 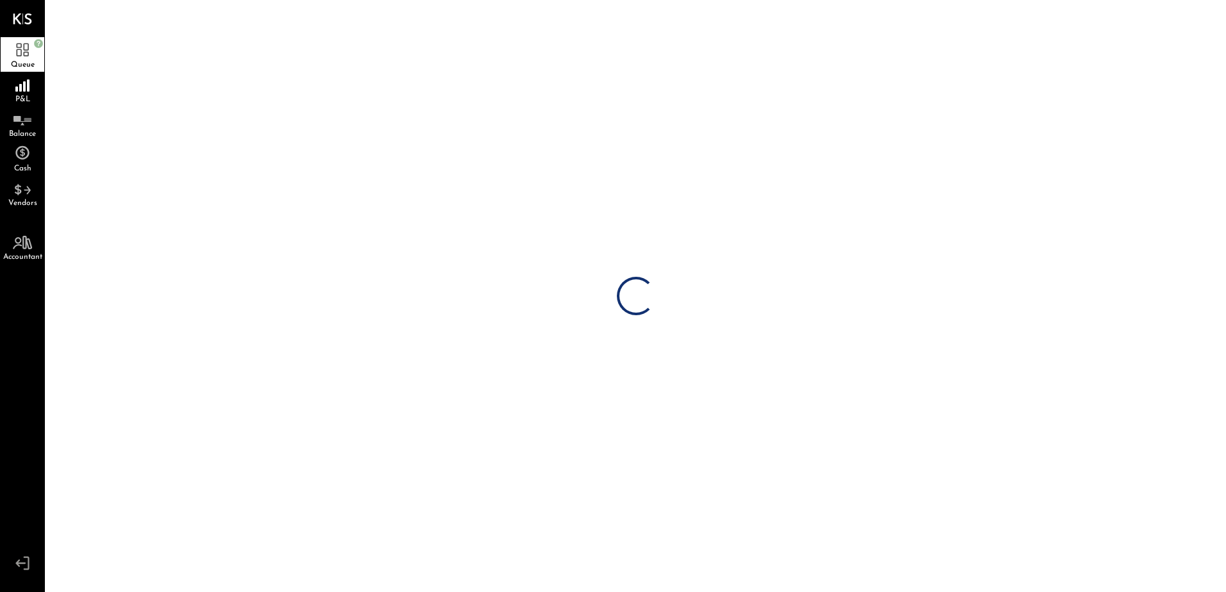 What do you see at coordinates (22, 89) in the screenshot?
I see `a: P&L` at bounding box center [22, 89].